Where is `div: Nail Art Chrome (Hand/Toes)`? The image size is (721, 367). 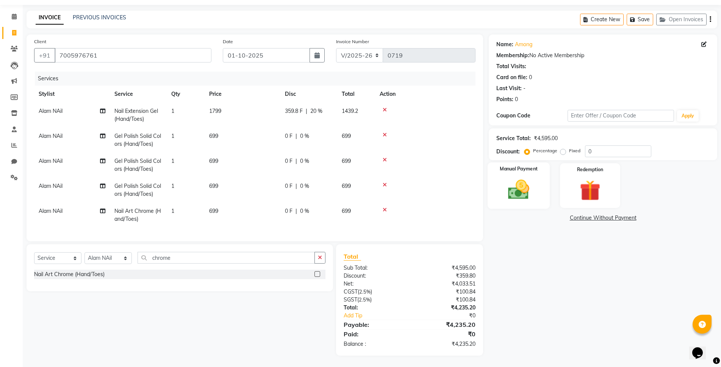
div: Nail Art Chrome (Hand/Toes) is located at coordinates (69, 274).